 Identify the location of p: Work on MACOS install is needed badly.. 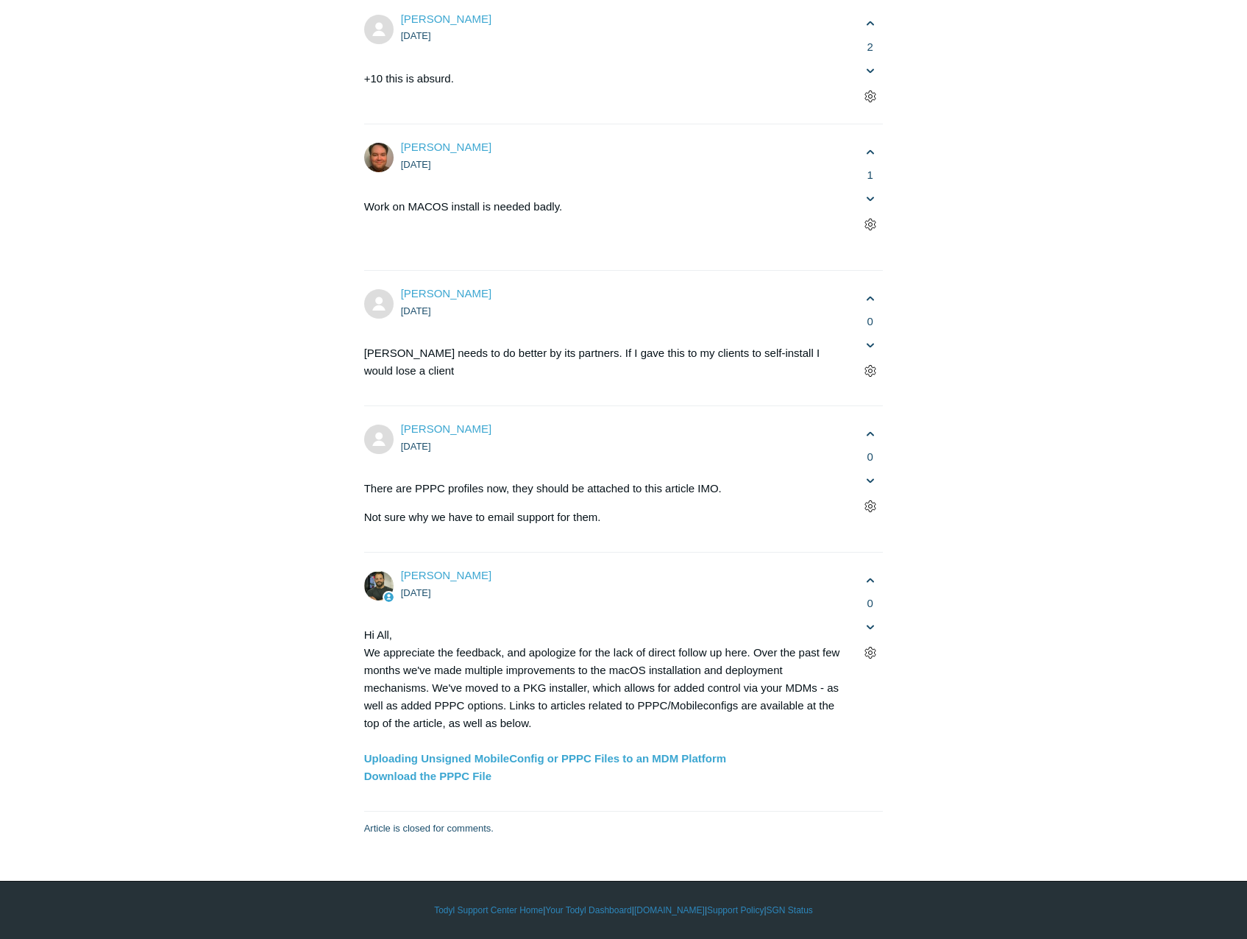
(603, 207).